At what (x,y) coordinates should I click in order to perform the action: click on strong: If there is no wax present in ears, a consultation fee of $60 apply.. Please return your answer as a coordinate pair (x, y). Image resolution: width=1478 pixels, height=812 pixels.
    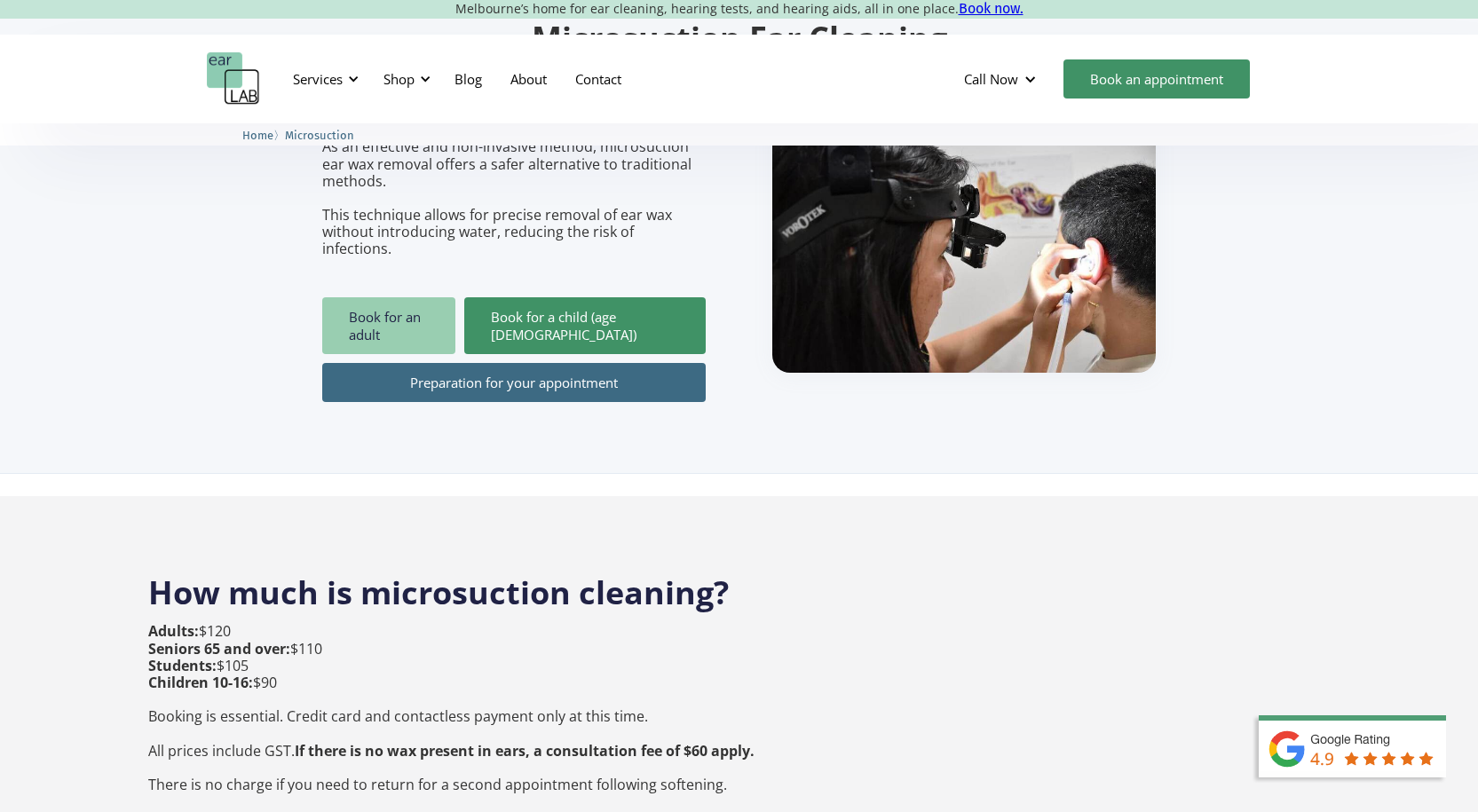
    Looking at the image, I should click on (524, 751).